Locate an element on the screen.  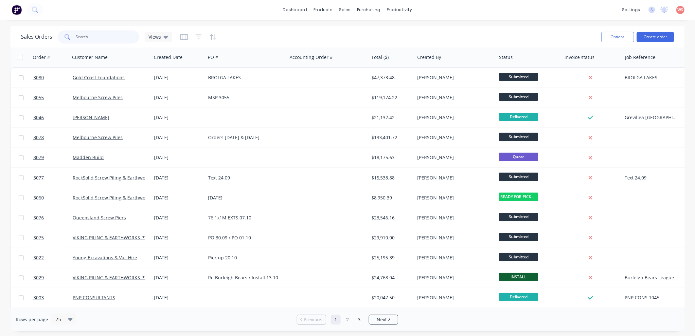
div: Pick up 20.10 is located at coordinates (245, 258).